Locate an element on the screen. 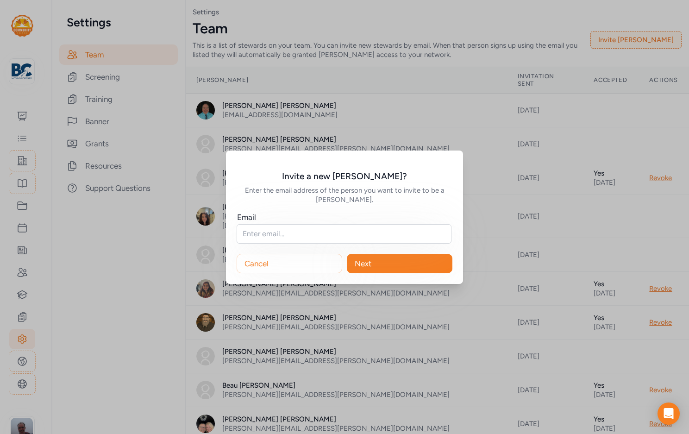 The height and width of the screenshot is (434, 689). div: Open Intercom Messenger is located at coordinates (668, 413).